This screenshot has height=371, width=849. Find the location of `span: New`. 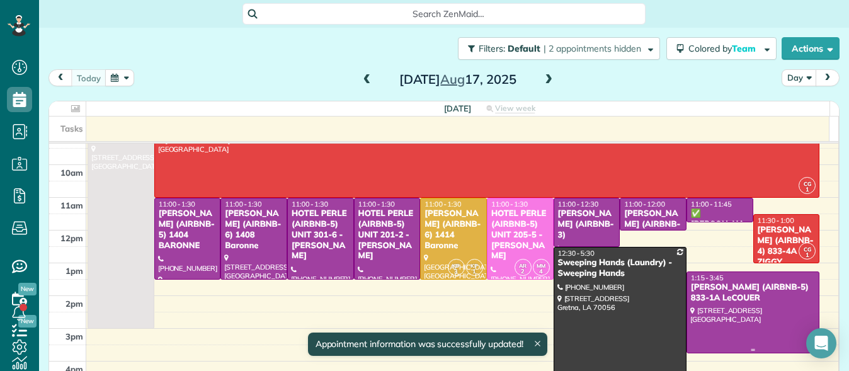

span: New is located at coordinates (27, 289).